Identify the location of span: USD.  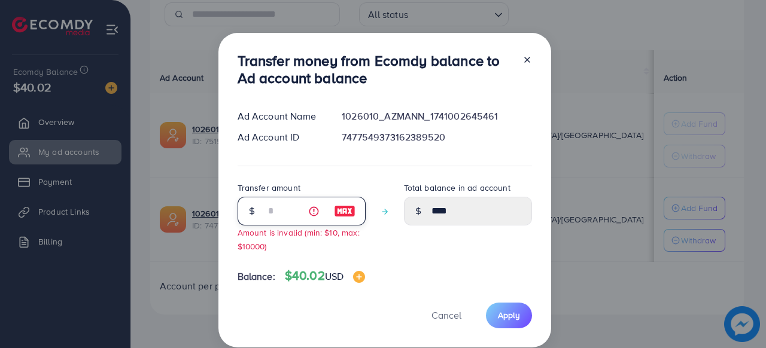
(334, 277).